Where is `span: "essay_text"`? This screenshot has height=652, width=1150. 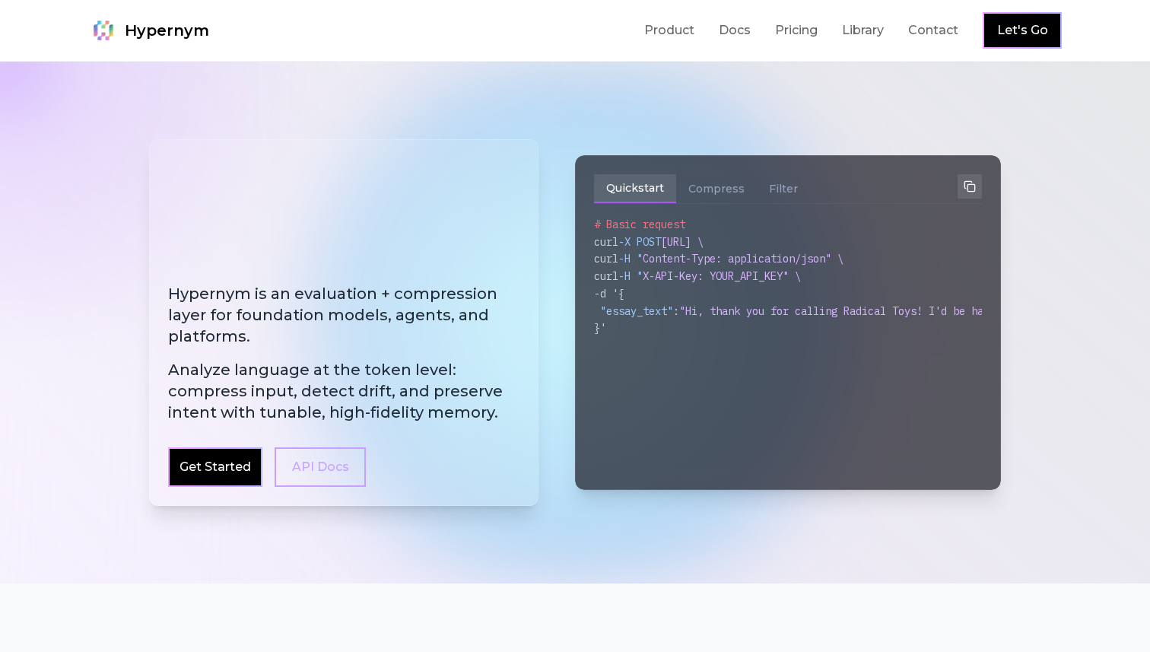 span: "essay_text" is located at coordinates (636, 311).